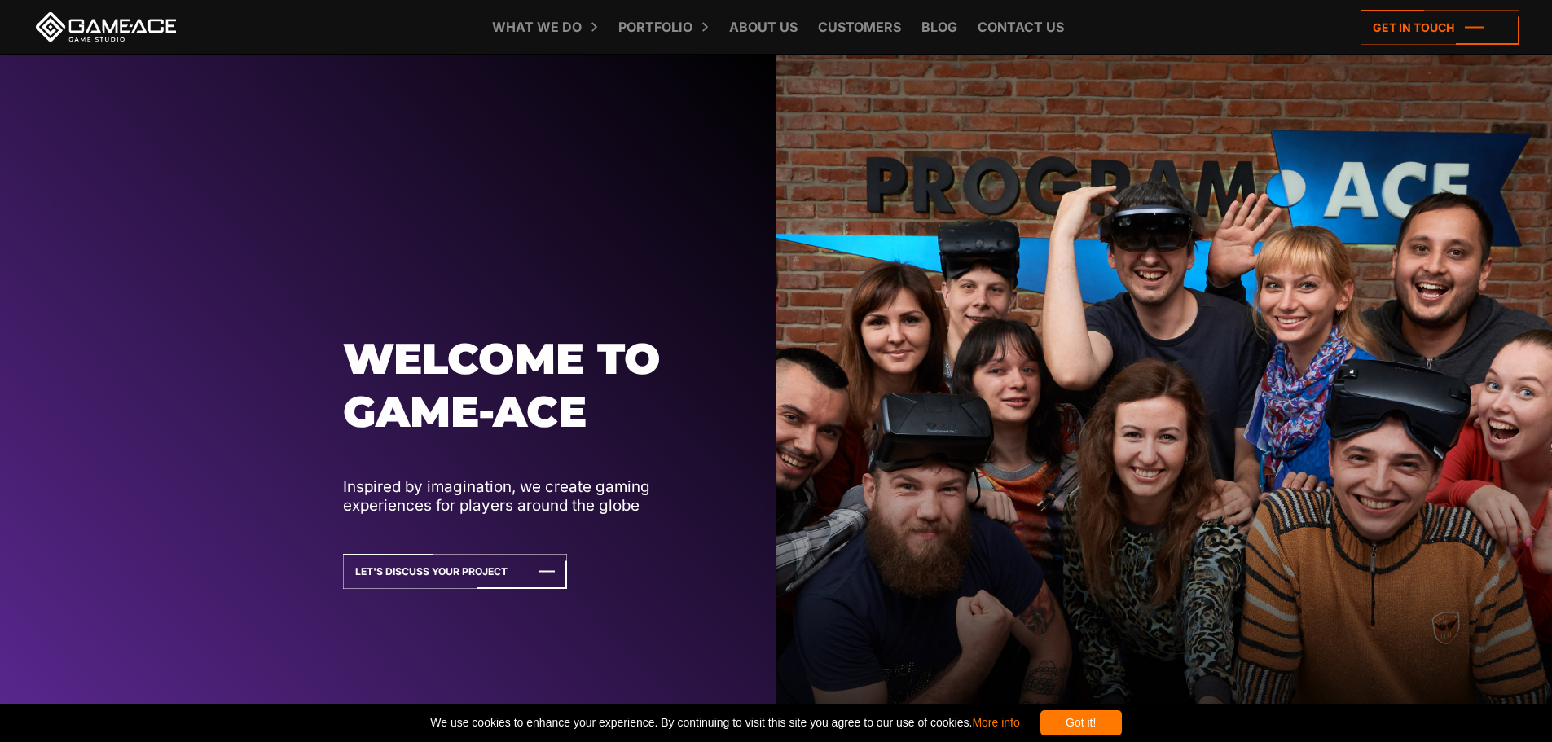 This screenshot has height=742, width=1552. I want to click on a: Get in touch, so click(1440, 27).